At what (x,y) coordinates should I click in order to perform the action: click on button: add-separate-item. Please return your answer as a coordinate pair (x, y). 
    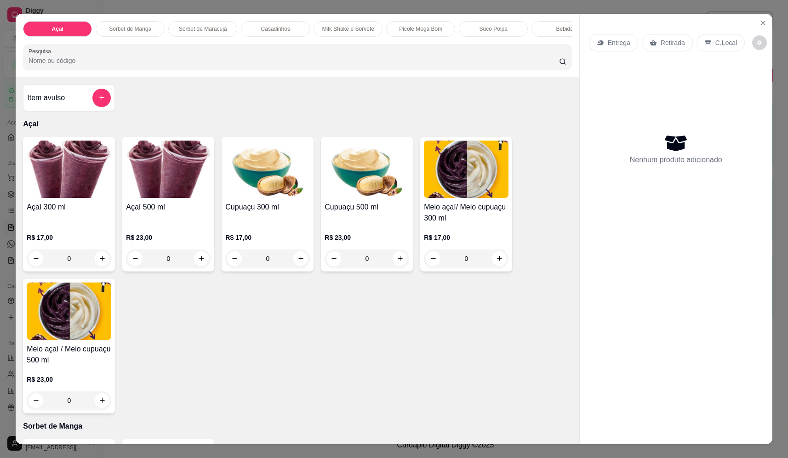
    Looking at the image, I should click on (102, 98).